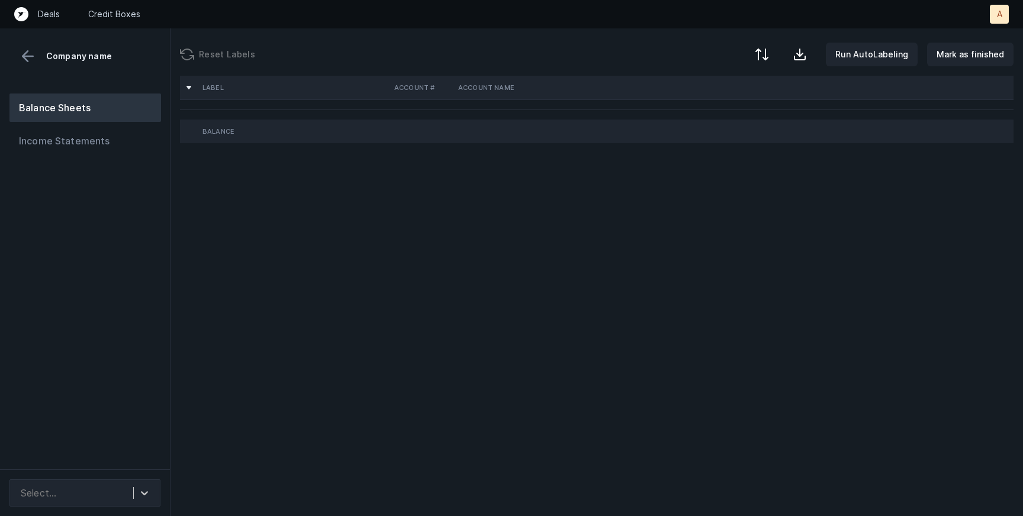 This screenshot has width=1023, height=516. What do you see at coordinates (38, 493) in the screenshot?
I see `div: Select...` at bounding box center [38, 493].